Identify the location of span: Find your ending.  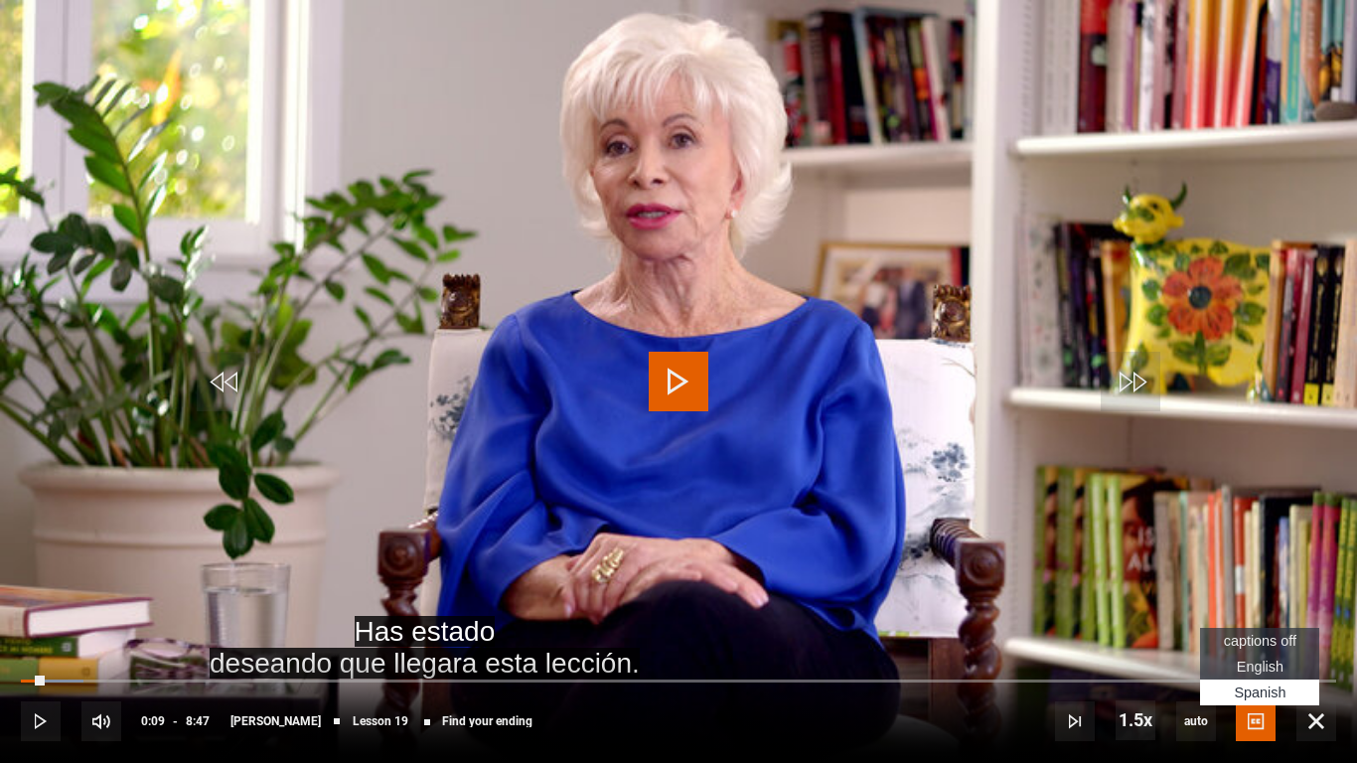
(487, 721).